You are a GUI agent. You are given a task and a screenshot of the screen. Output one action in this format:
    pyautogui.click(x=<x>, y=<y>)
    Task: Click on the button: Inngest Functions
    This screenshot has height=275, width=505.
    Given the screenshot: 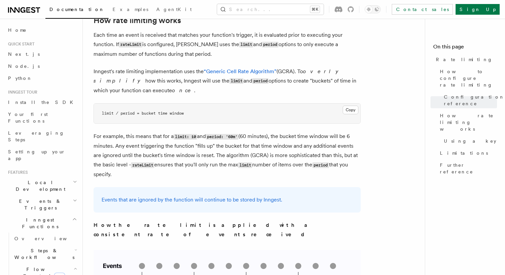 What is the action you would take?
    pyautogui.click(x=42, y=223)
    